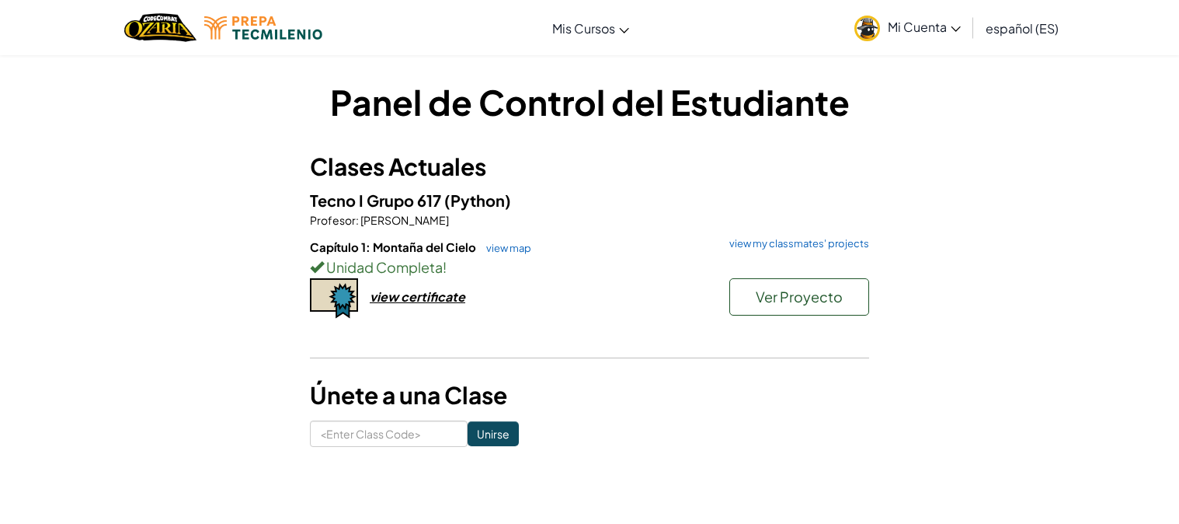  I want to click on button: Ver Proyecto, so click(799, 297).